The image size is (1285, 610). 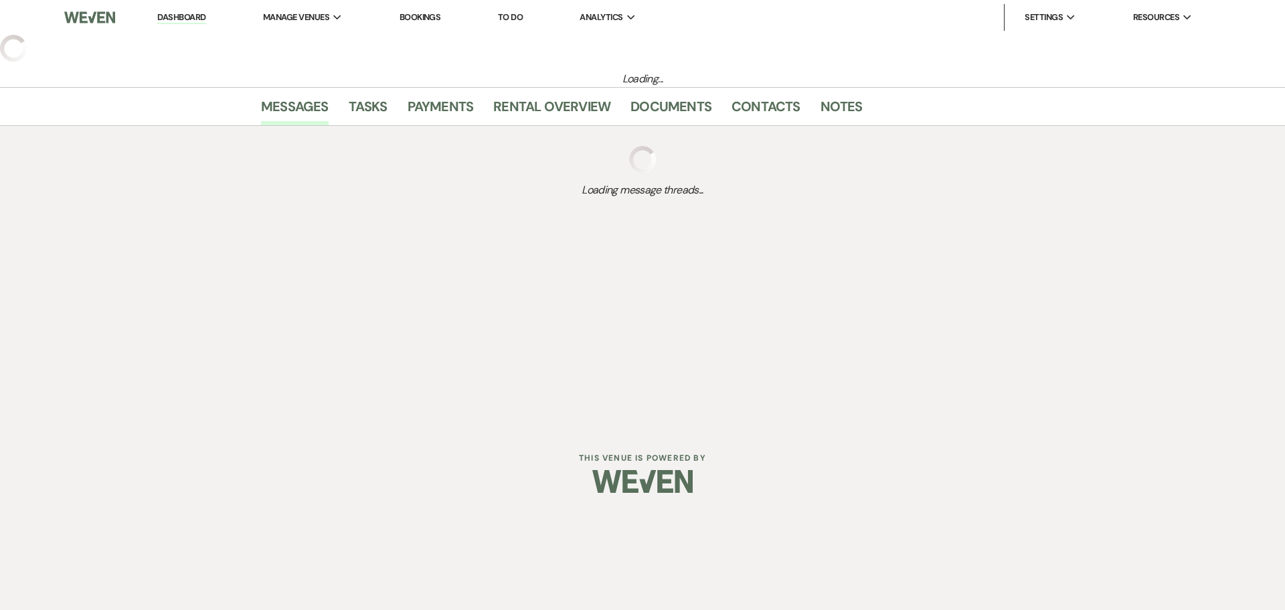 What do you see at coordinates (671, 110) in the screenshot?
I see `a: Documents` at bounding box center [671, 110].